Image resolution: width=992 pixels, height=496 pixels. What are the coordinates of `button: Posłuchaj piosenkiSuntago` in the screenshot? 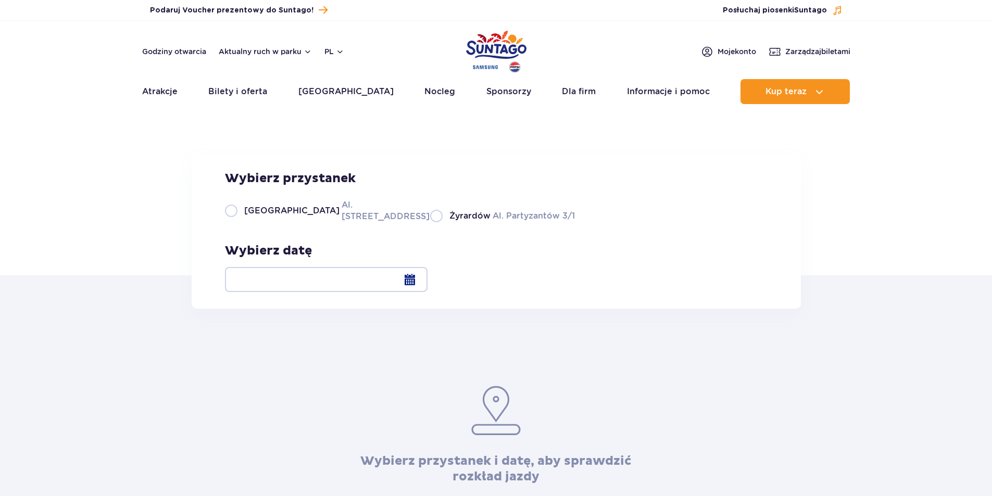 It's located at (783, 10).